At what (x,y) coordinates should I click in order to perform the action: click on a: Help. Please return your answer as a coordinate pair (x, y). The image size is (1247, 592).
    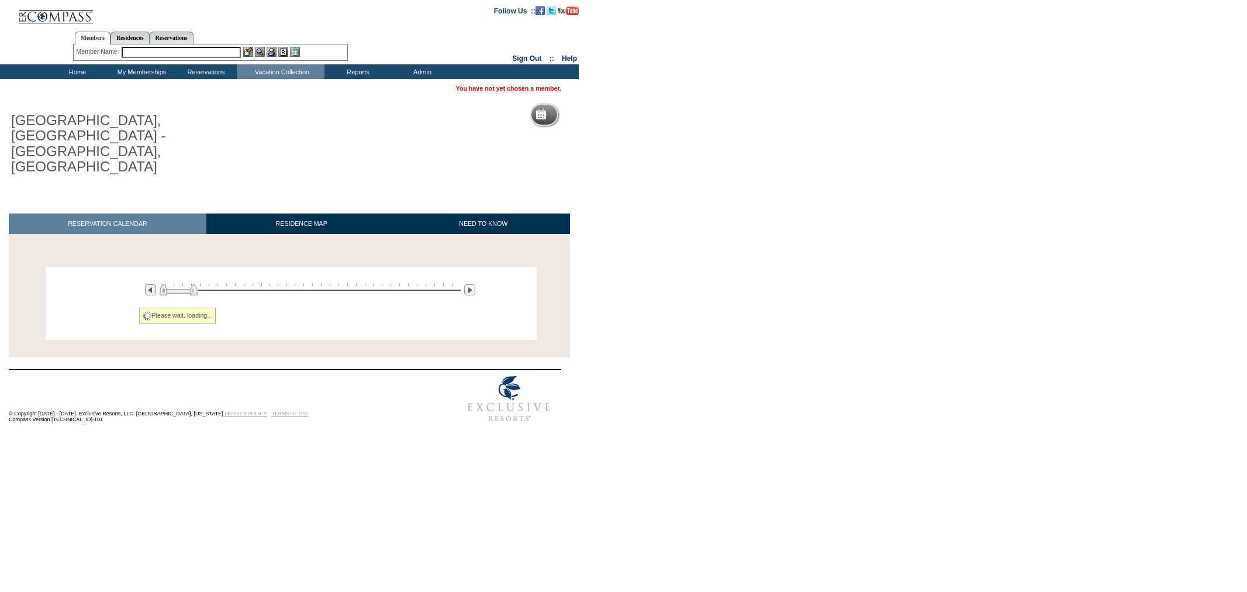
    Looking at the image, I should click on (569, 58).